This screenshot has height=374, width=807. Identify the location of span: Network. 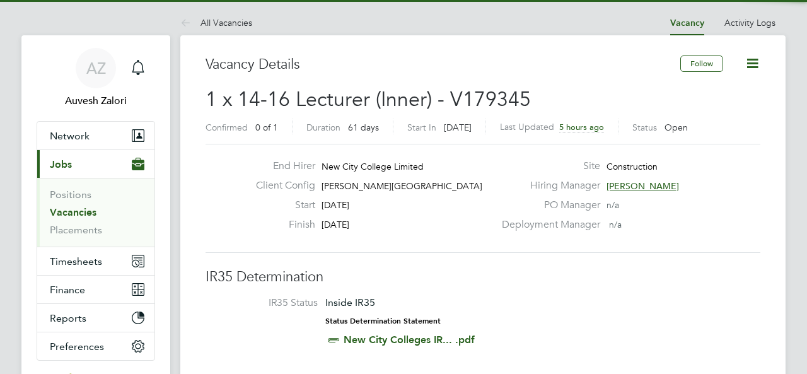
(69, 136).